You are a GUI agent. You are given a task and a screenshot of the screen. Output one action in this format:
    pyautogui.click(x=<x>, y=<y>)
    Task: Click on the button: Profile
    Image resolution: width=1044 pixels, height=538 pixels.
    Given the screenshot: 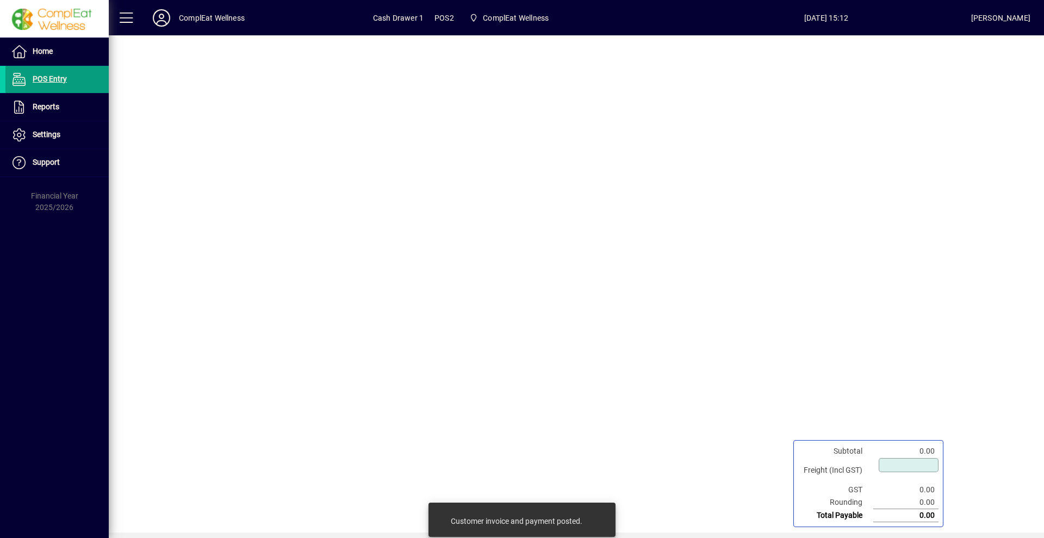 What is the action you would take?
    pyautogui.click(x=161, y=18)
    